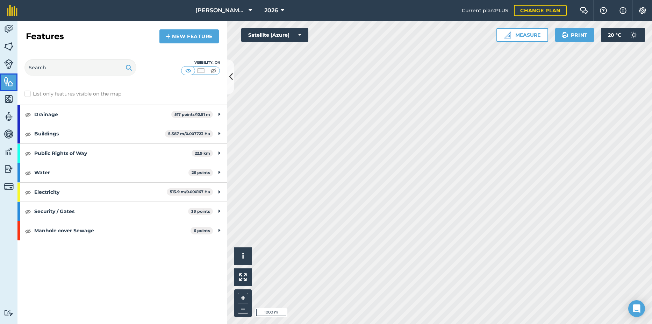 This screenshot has width=652, height=324. What do you see at coordinates (201, 211) in the screenshot?
I see `strong: 33 points` at bounding box center [201, 211].